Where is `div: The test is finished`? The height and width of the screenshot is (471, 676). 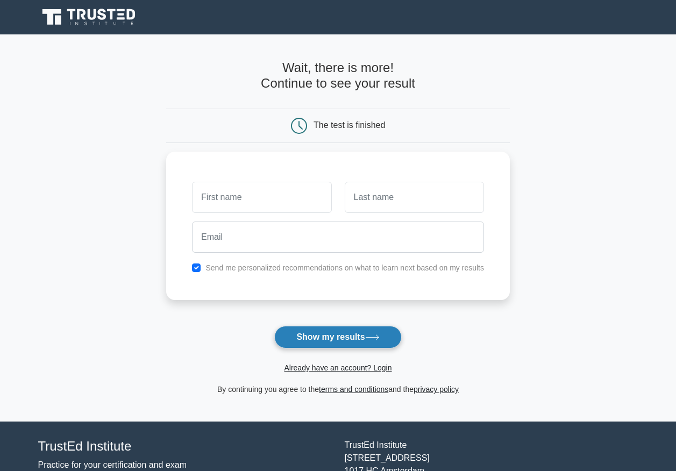 div: The test is finished is located at coordinates (349, 125).